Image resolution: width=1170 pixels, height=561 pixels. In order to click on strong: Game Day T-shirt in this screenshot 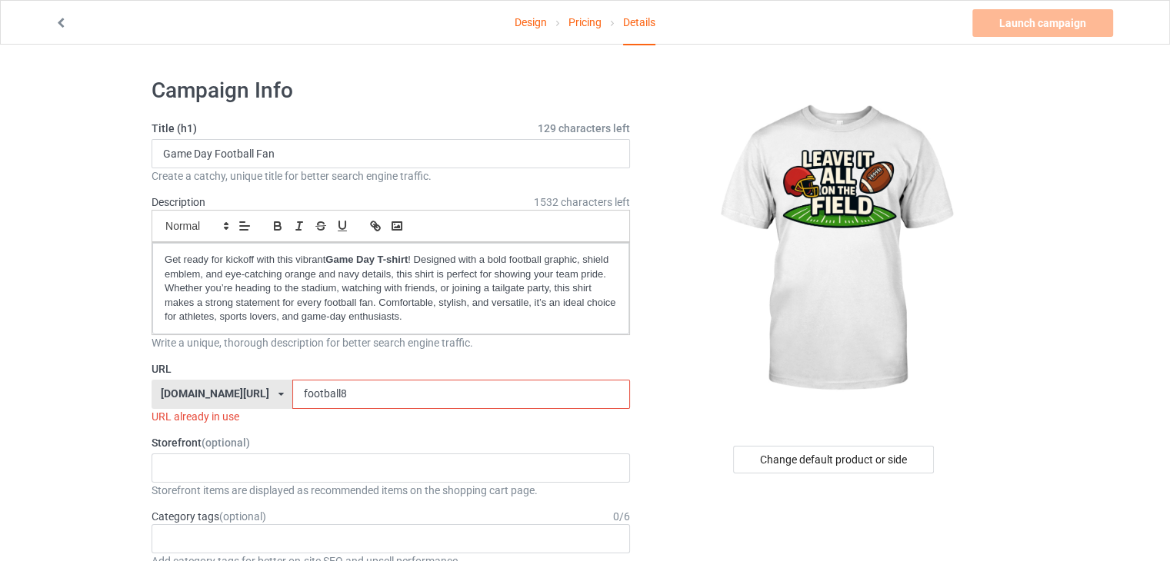, I will do `click(366, 259)`.